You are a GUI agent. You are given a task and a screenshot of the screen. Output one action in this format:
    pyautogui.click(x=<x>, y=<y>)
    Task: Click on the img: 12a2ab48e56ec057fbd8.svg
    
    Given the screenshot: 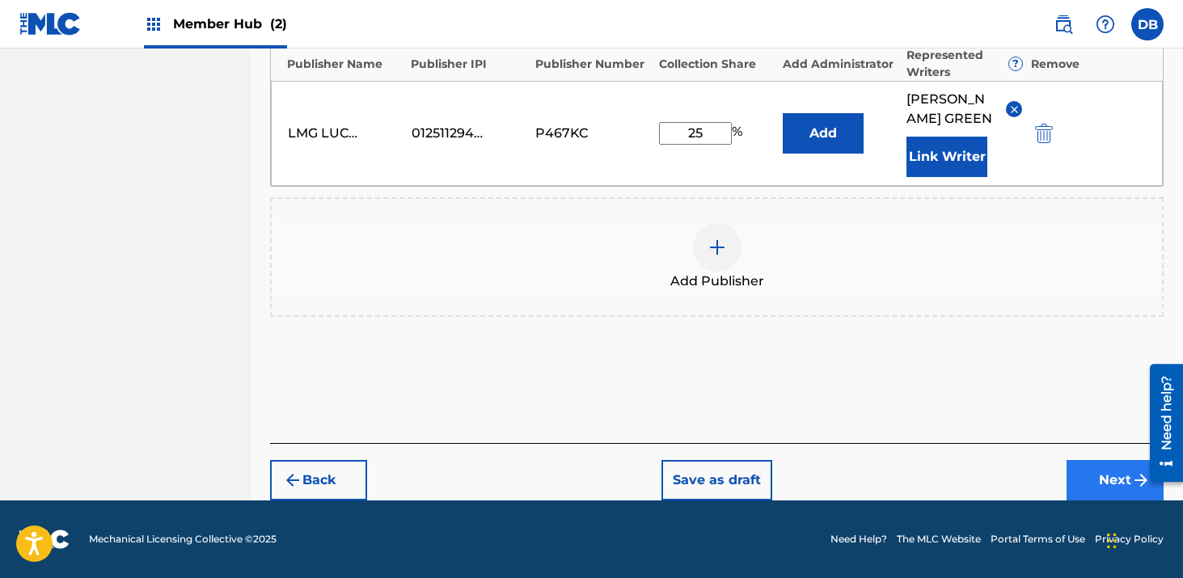 What is the action you would take?
    pyautogui.click(x=1044, y=133)
    